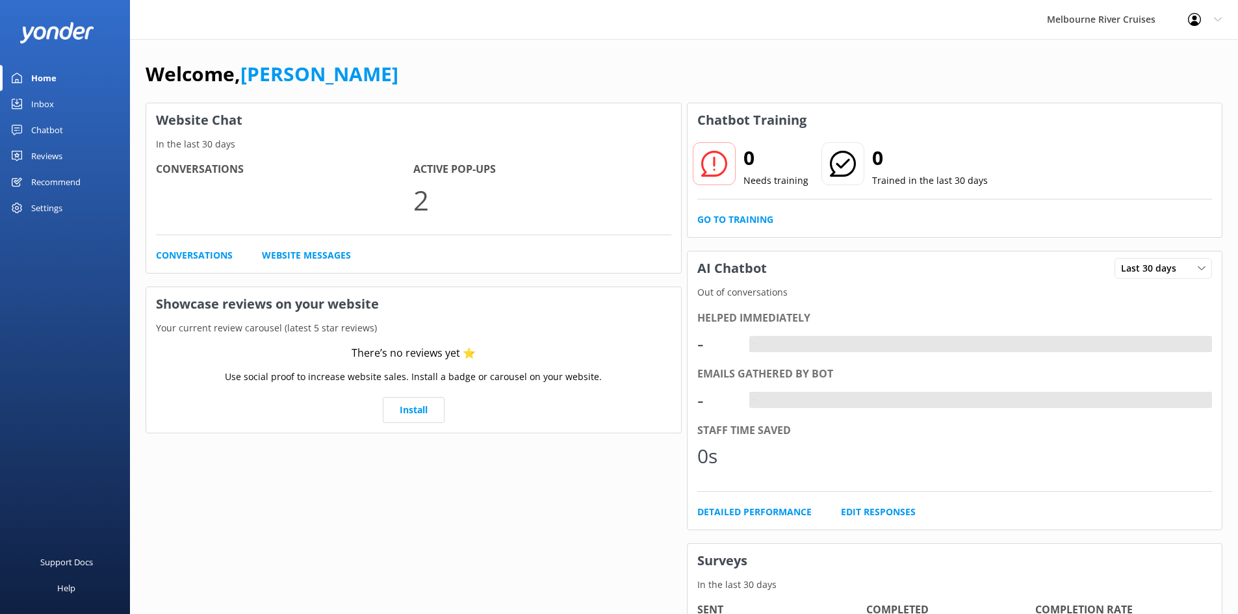  I want to click on img: yonder-white-logo.png, so click(57, 32).